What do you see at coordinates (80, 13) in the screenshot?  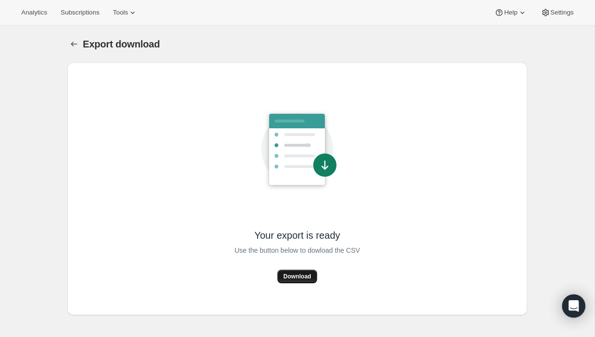 I see `button: Subscriptions` at bounding box center [80, 13].